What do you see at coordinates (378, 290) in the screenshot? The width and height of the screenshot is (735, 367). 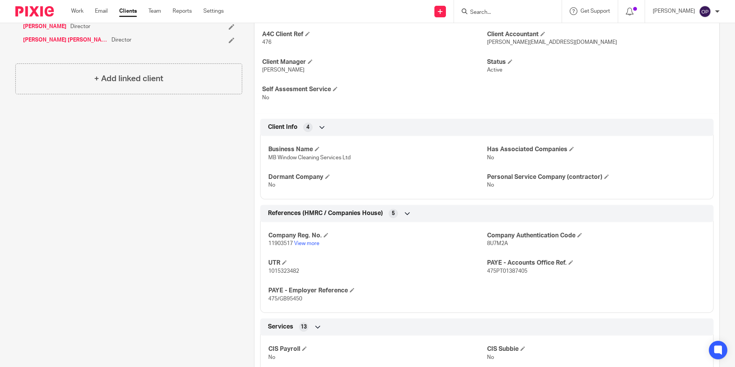 I see `h4: PAYE - Employer Reference` at bounding box center [378, 290].